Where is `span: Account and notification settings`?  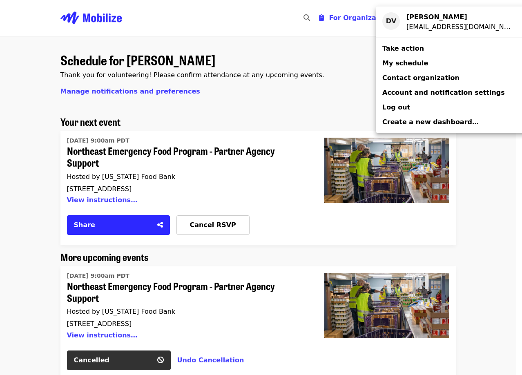 span: Account and notification settings is located at coordinates (444, 92).